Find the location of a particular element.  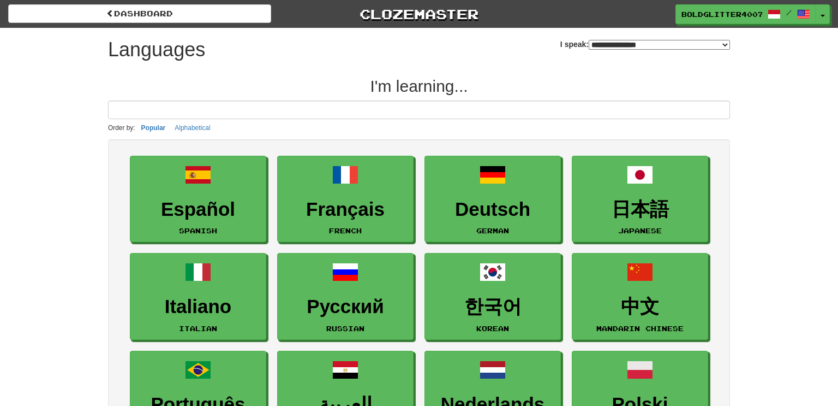

button: Popular is located at coordinates (153, 128).